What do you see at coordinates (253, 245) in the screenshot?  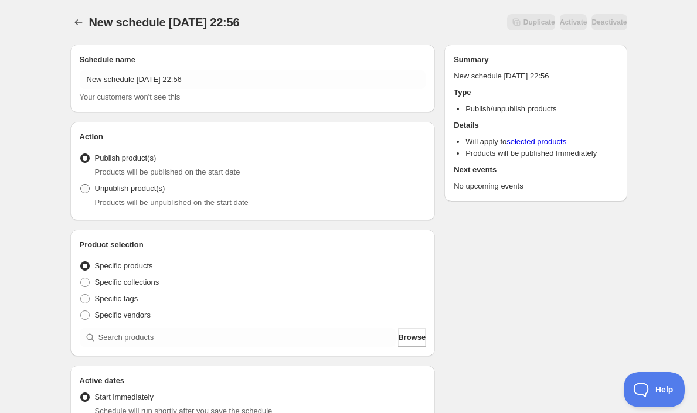 I see `h2: Product selection` at bounding box center [253, 245].